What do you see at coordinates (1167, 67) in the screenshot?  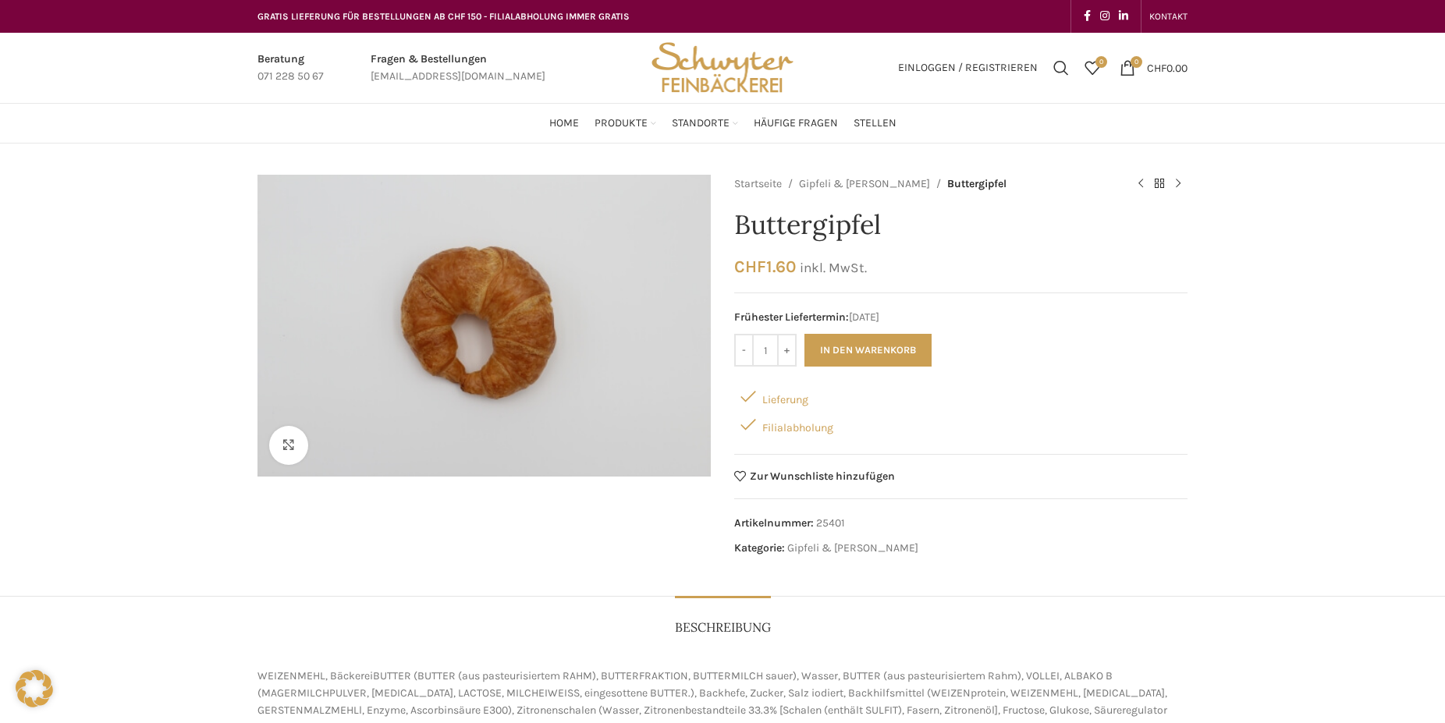 I see `bdi: 0.00` at bounding box center [1167, 67].